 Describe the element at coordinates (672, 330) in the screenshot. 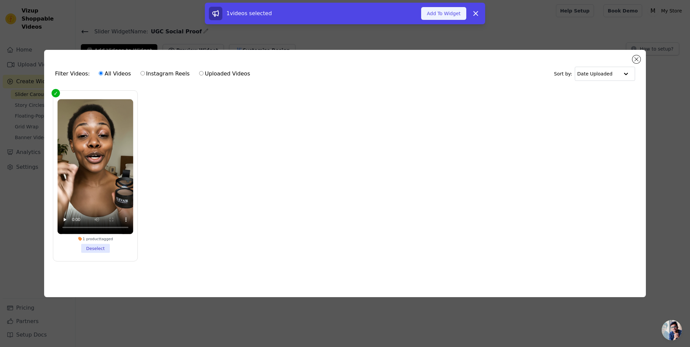

I see `div: Open chat` at that location.